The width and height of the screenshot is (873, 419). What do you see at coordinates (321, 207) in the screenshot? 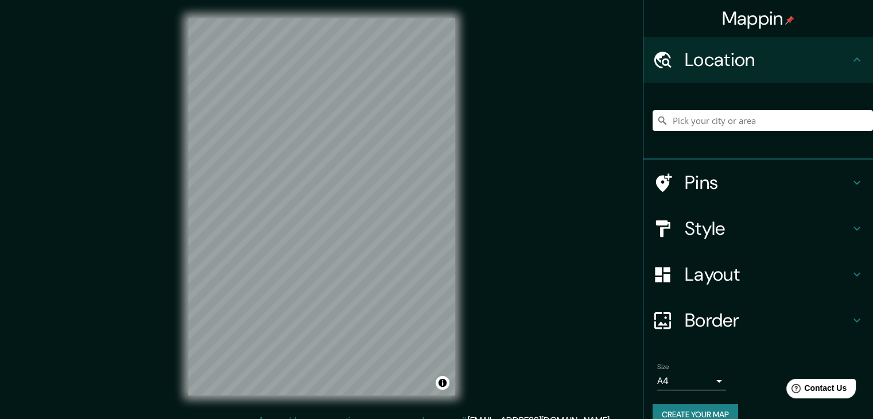
I see `canvas: Map` at bounding box center [321, 207].